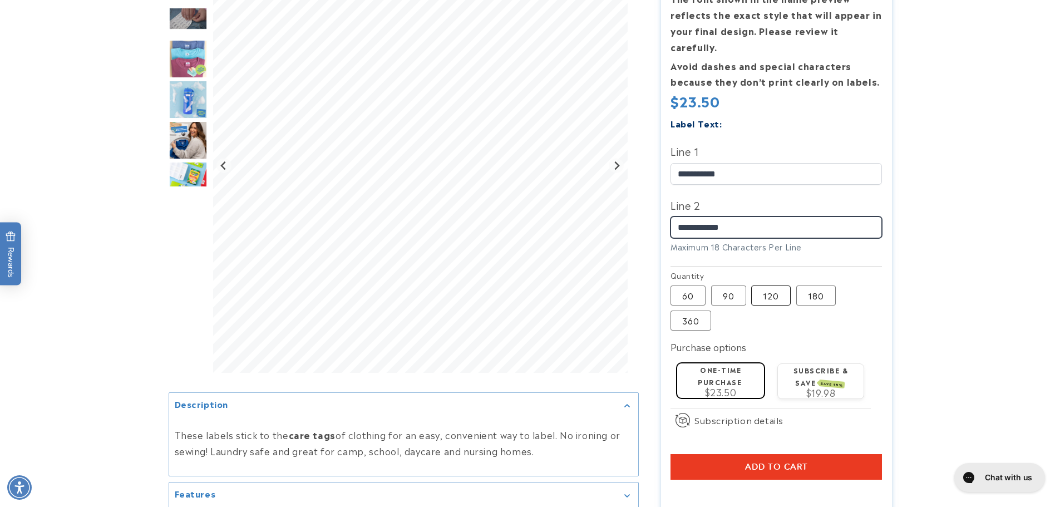 Image resolution: width=1060 pixels, height=507 pixels. Describe the element at coordinates (821, 392) in the screenshot. I see `span: $19.98` at that location.